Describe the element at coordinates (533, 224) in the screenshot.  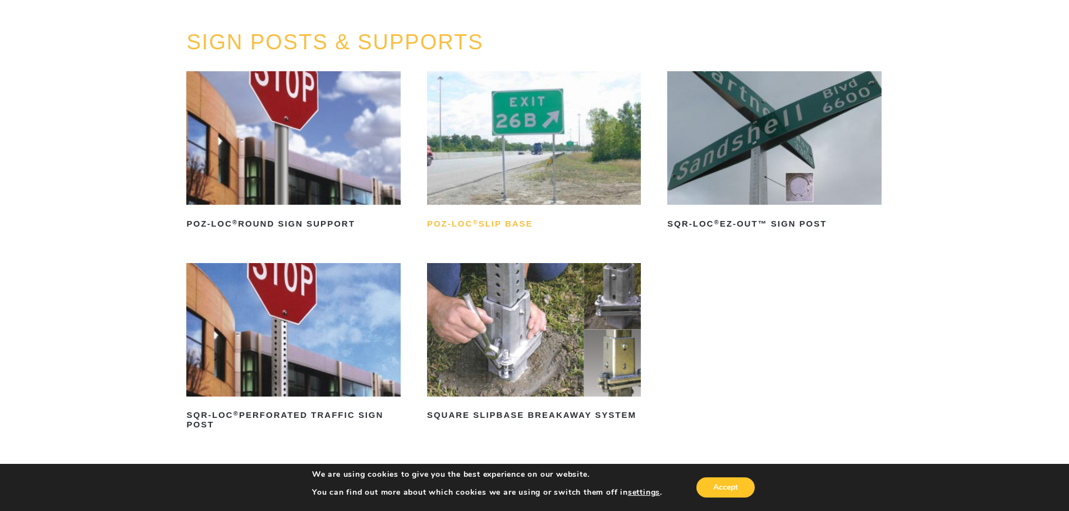
I see `h2: POZ-LOC Slip Base` at that location.